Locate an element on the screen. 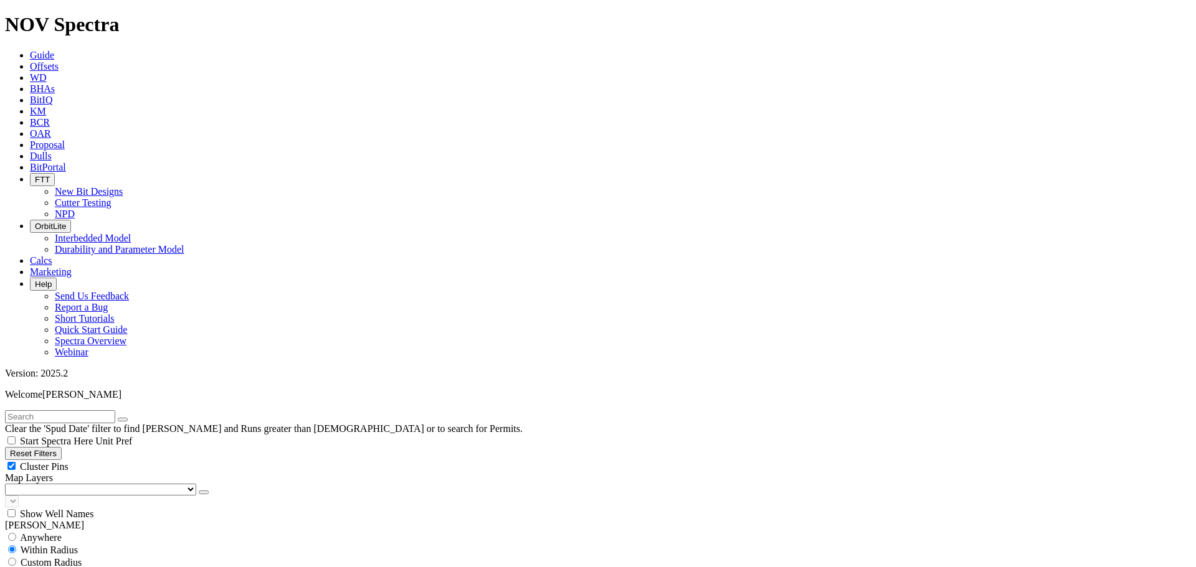 Image resolution: width=1196 pixels, height=567 pixels. a: BCR is located at coordinates (40, 122).